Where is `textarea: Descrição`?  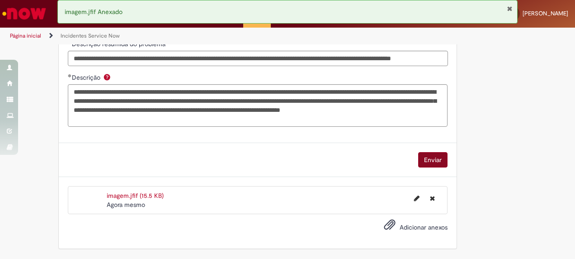
textarea: Descrição is located at coordinates (258, 105).